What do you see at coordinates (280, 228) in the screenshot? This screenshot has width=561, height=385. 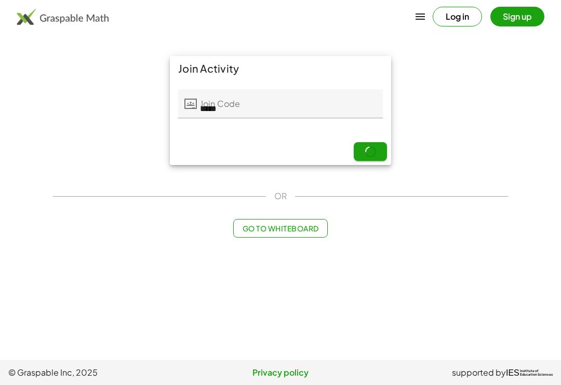 I see `span: Go to Whiteboard` at bounding box center [280, 228].